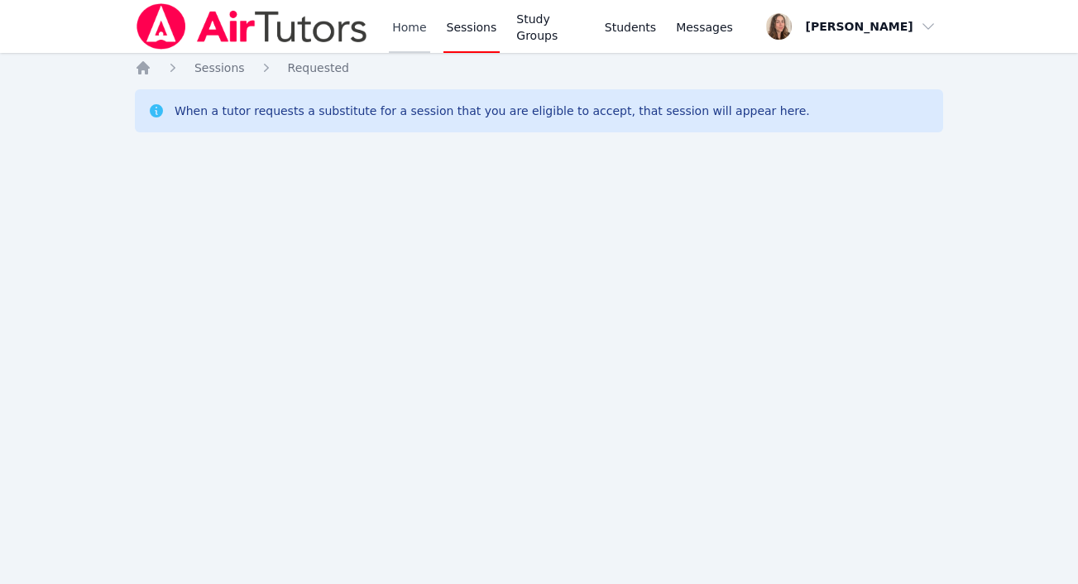 The height and width of the screenshot is (584, 1078). I want to click on div: When a tutor requests a substitute for a session that you are eligible to accept, that session wi..., so click(492, 111).